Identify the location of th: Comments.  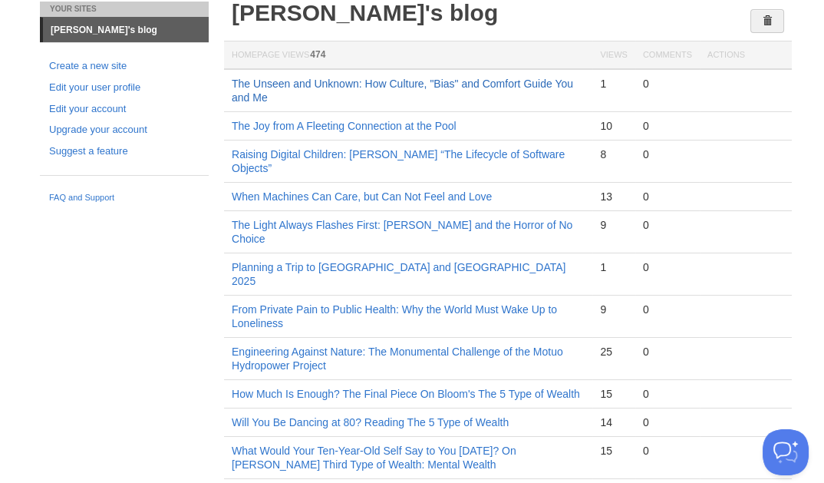
(668, 55).